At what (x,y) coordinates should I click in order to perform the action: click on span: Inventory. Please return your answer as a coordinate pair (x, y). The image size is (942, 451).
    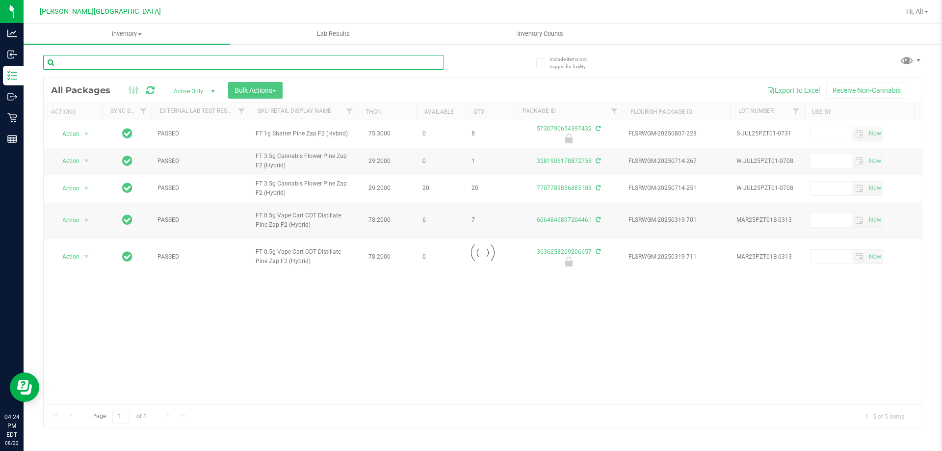
    Looking at the image, I should click on (127, 34).